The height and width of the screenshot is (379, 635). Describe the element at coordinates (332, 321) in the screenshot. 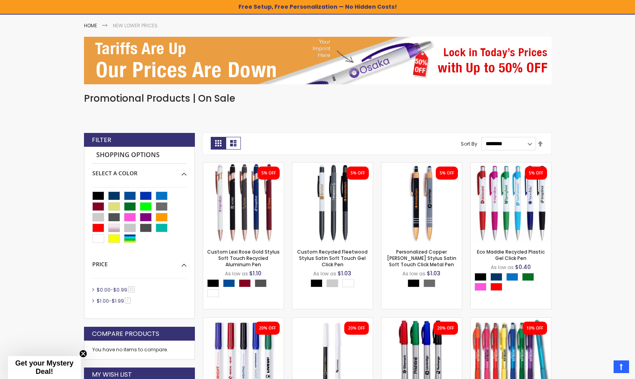

I see `a: Customized Dry Erase Fine Tip Permanent Marker - Full Color Imprint` at that location.